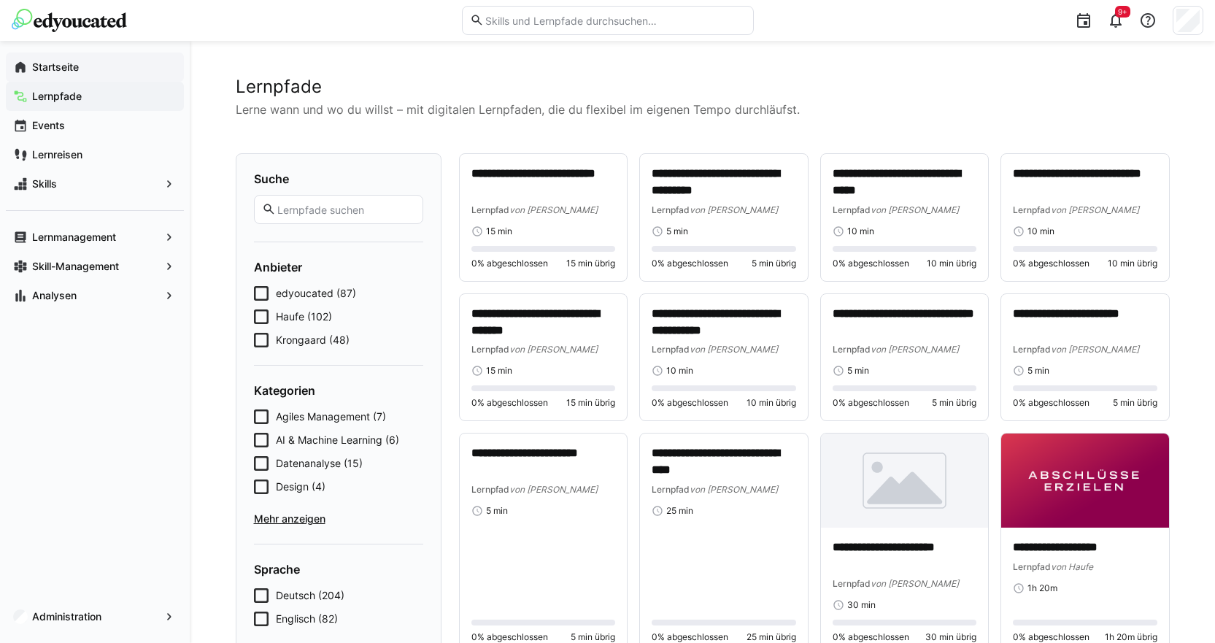 This screenshot has width=1215, height=643. Describe the element at coordinates (306, 619) in the screenshot. I see `span: Englisch (82)` at that location.